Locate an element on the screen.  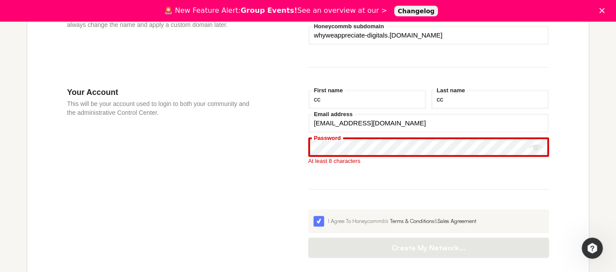
a: Sales Agreement is located at coordinates (457, 220).